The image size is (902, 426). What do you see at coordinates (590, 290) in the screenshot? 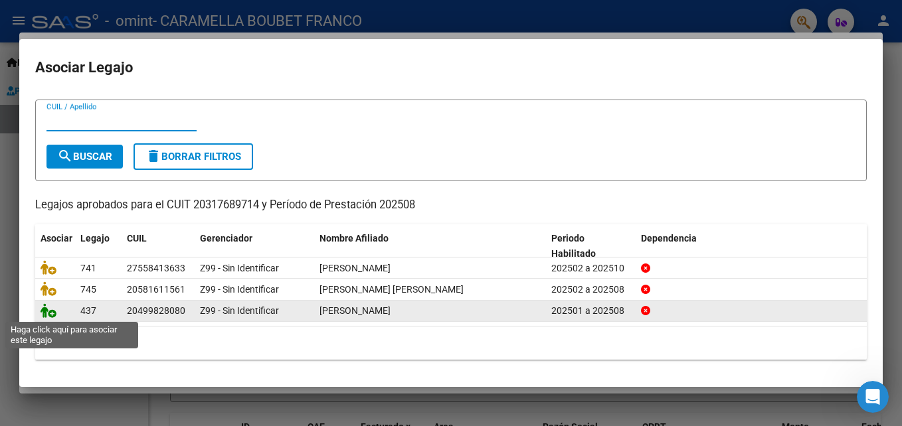
I see `div: 202502 a 202508` at bounding box center [590, 290].